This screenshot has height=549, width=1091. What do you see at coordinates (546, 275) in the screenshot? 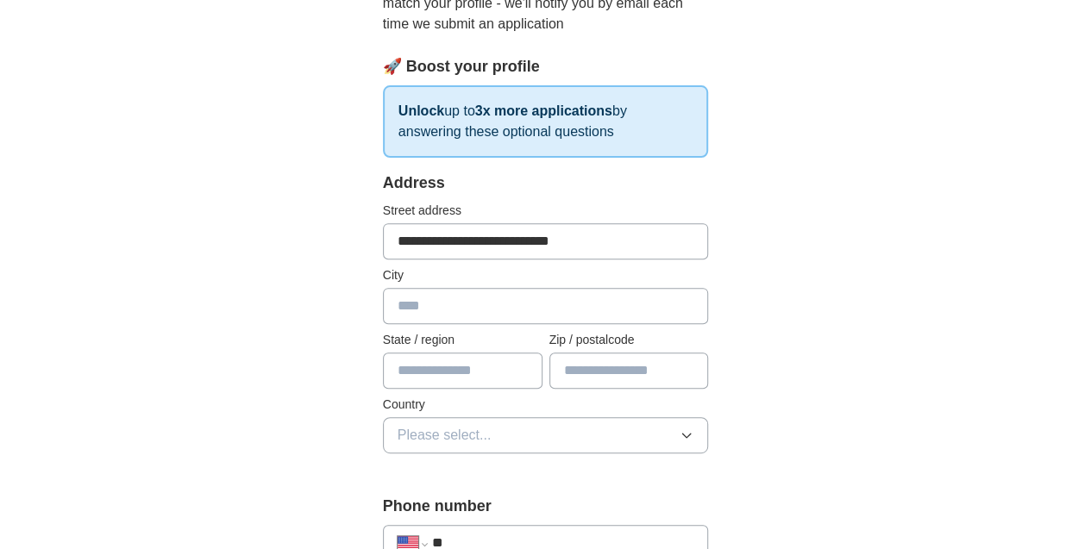
I see `label: City` at bounding box center [546, 275].